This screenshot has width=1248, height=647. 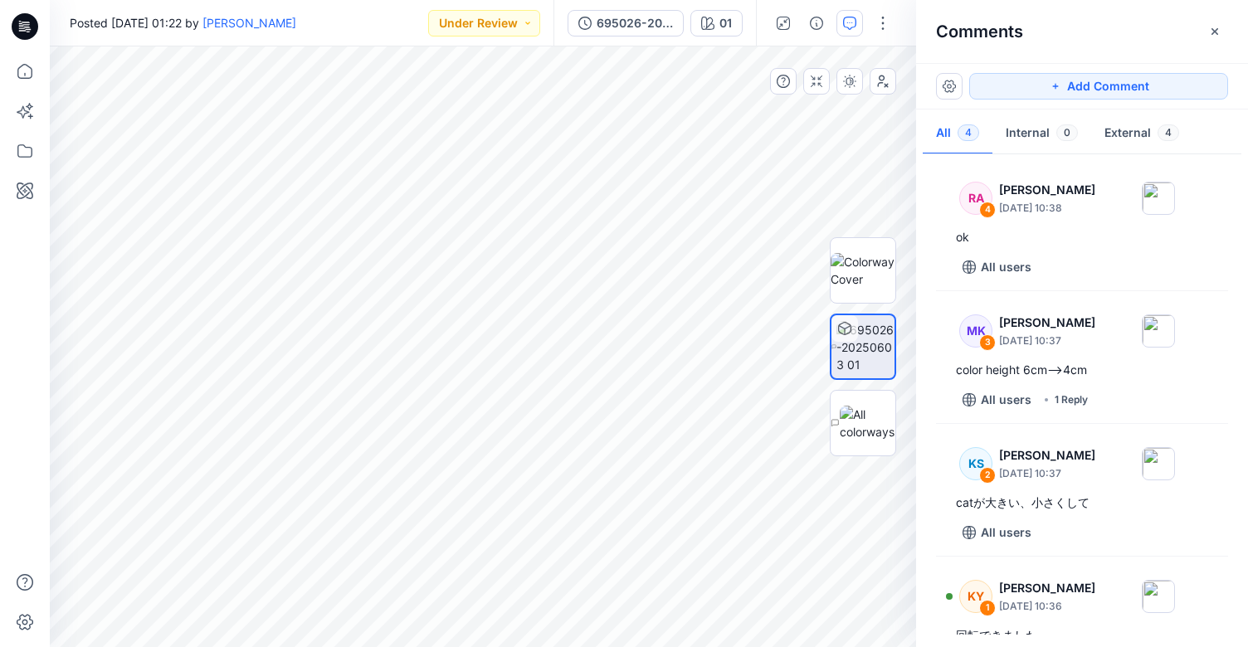 What do you see at coordinates (626, 23) in the screenshot?
I see `button: 695026-20250603` at bounding box center [626, 23].